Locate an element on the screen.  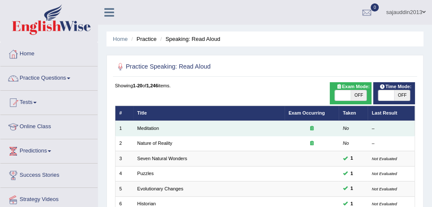
a: Online Class is located at coordinates (49, 126).